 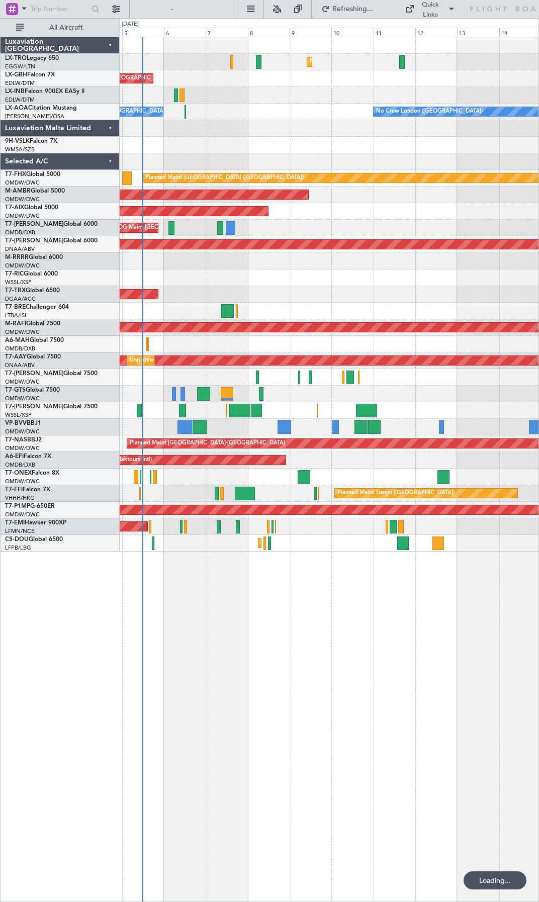 What do you see at coordinates (60, 28) in the screenshot?
I see `button: All Aircraft` at bounding box center [60, 28].